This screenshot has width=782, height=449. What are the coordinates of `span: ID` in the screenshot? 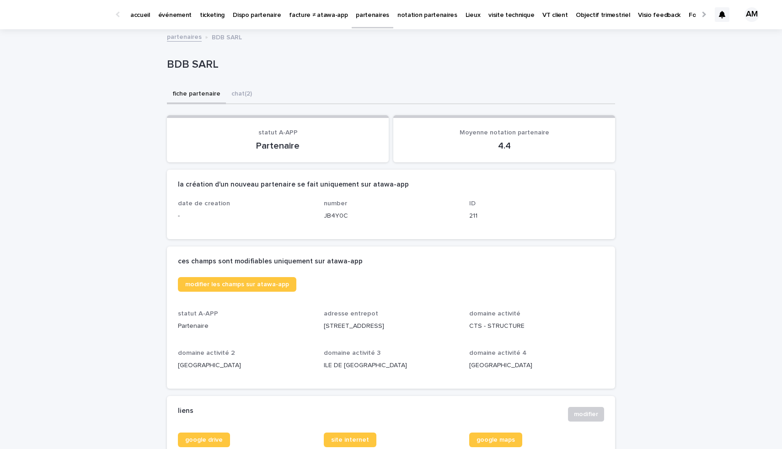 It's located at (473, 204).